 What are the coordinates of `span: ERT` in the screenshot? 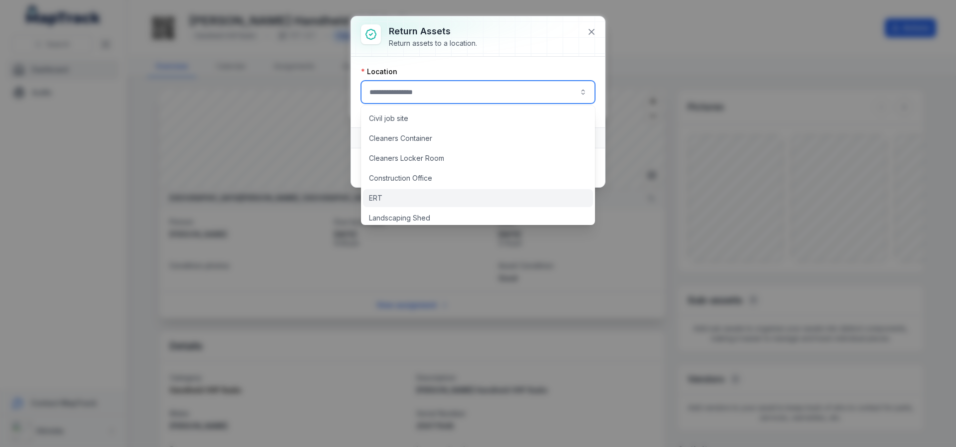 It's located at (376, 198).